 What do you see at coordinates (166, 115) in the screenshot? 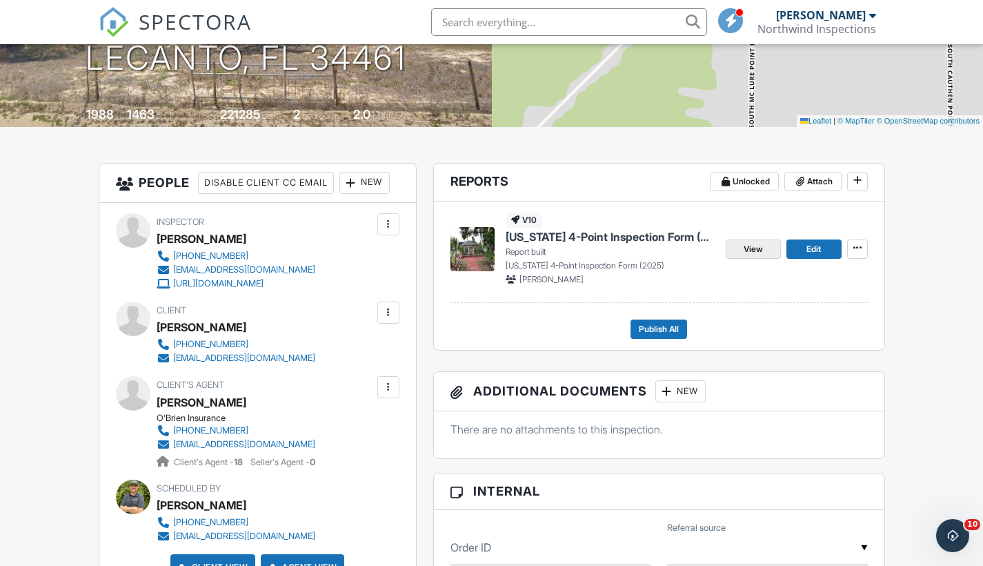
I see `span: sq. ft.` at bounding box center [166, 115].